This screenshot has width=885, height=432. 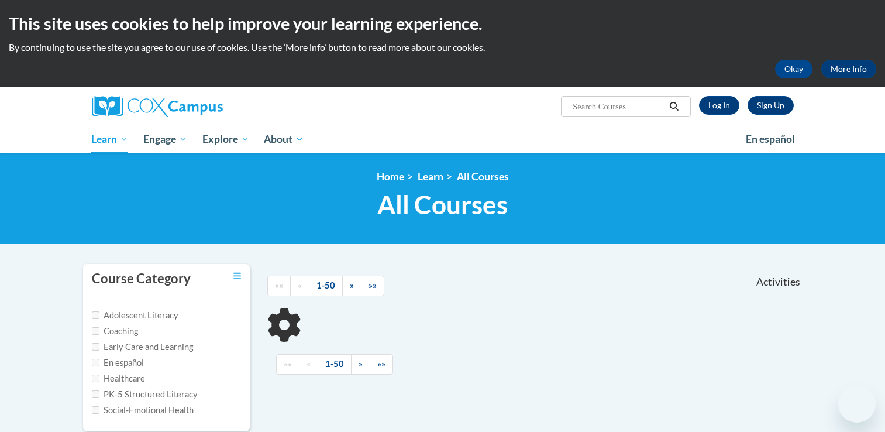 I want to click on h2: This site uses cookies to help improve your learning experience., so click(x=442, y=23).